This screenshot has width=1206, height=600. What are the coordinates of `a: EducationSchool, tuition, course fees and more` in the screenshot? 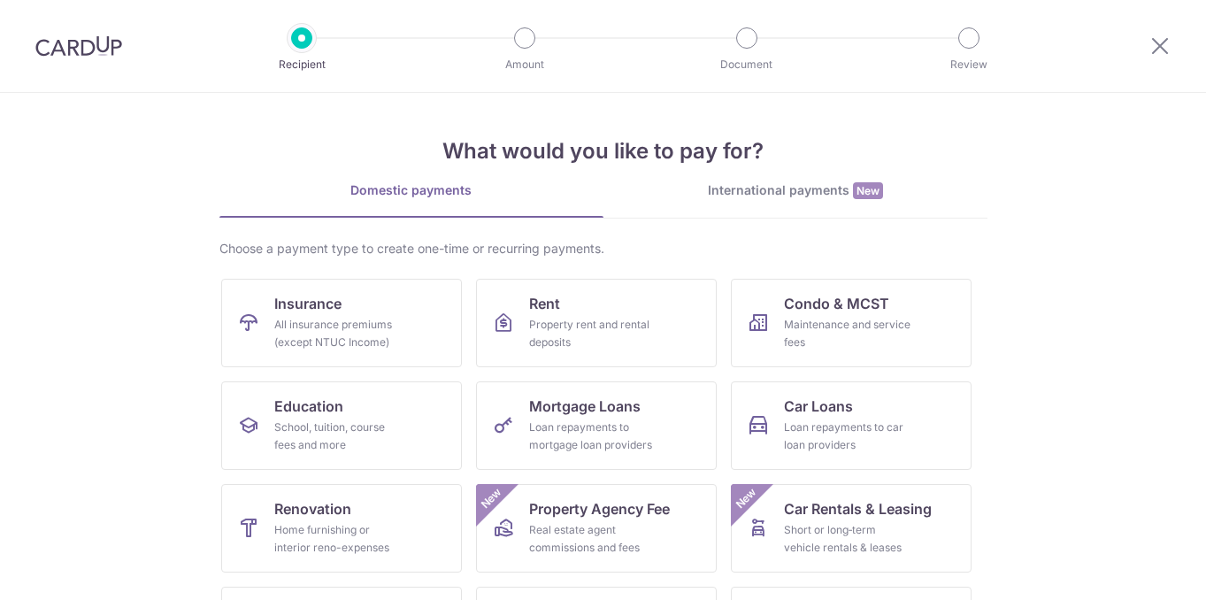 It's located at (342, 426).